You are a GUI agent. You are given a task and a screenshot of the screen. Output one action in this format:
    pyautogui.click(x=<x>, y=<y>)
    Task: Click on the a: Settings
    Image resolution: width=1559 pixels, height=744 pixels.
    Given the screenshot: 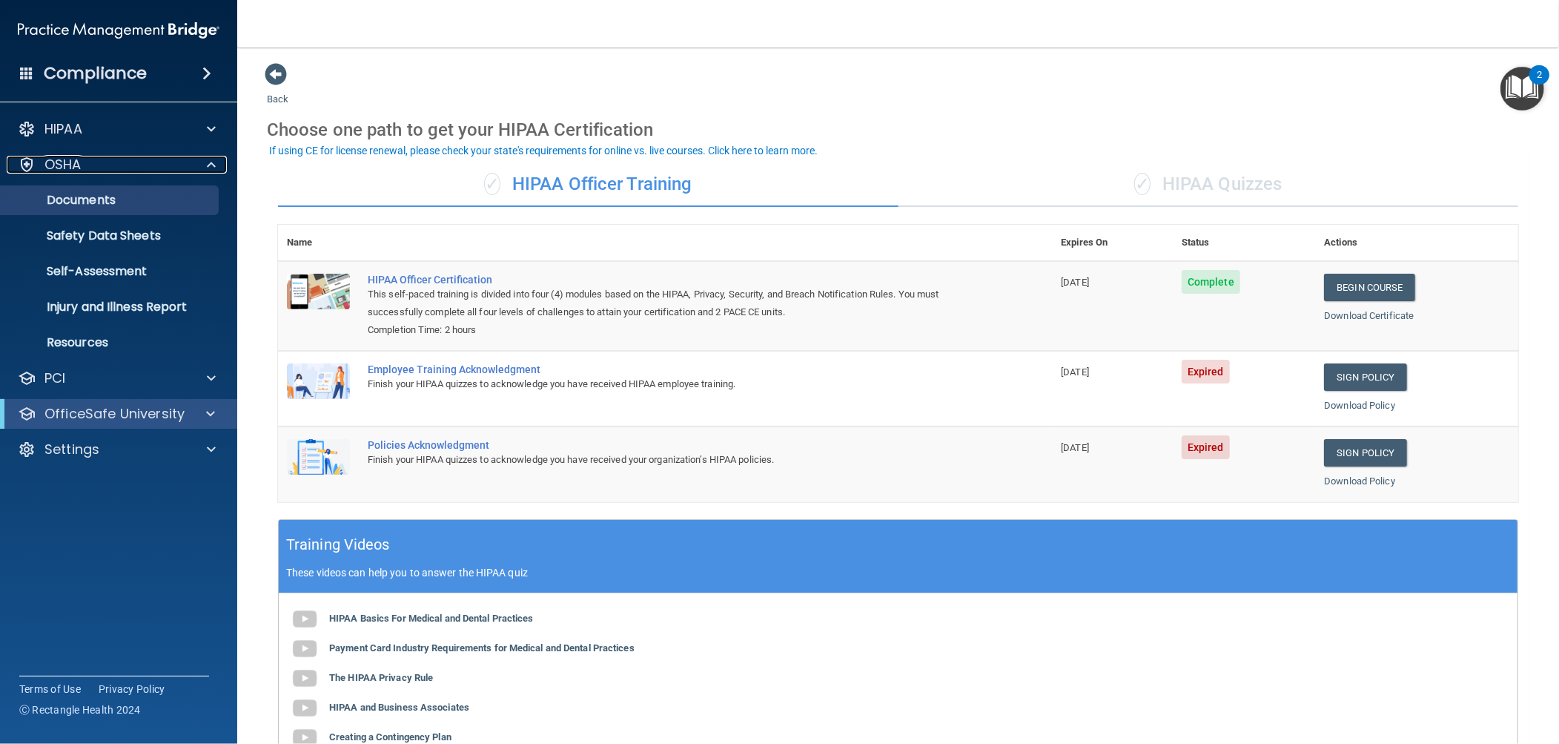 What is the action you would take?
    pyautogui.click(x=116, y=449)
    